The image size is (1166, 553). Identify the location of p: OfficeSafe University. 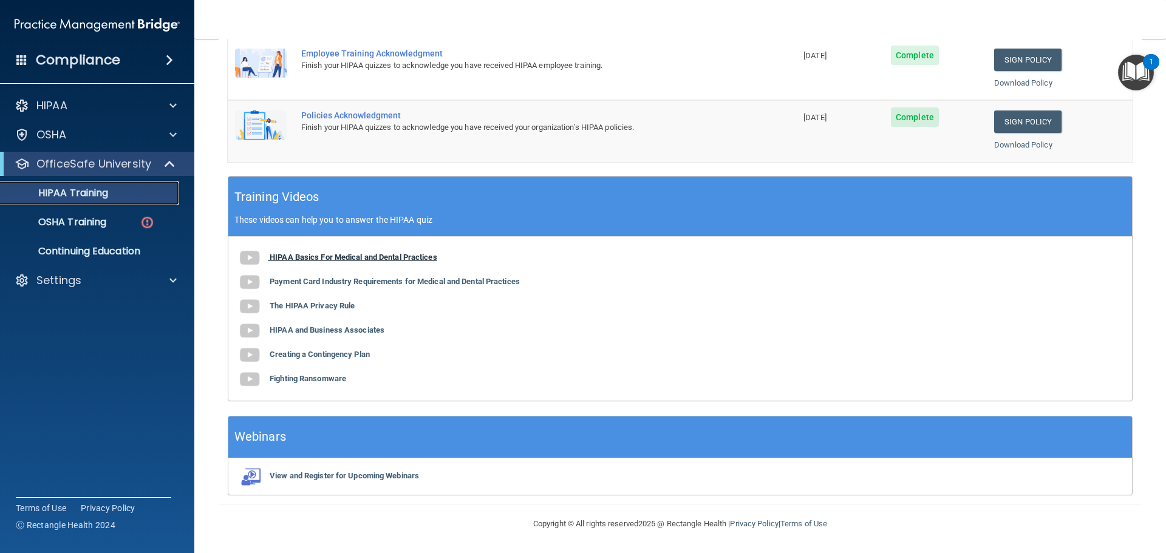
(94, 164).